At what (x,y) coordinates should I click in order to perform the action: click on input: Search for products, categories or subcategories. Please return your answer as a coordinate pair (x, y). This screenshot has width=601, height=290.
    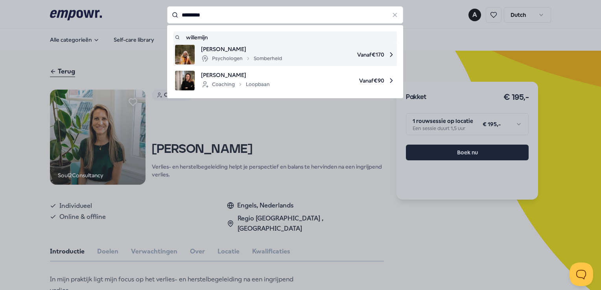
    Looking at the image, I should click on (285, 15).